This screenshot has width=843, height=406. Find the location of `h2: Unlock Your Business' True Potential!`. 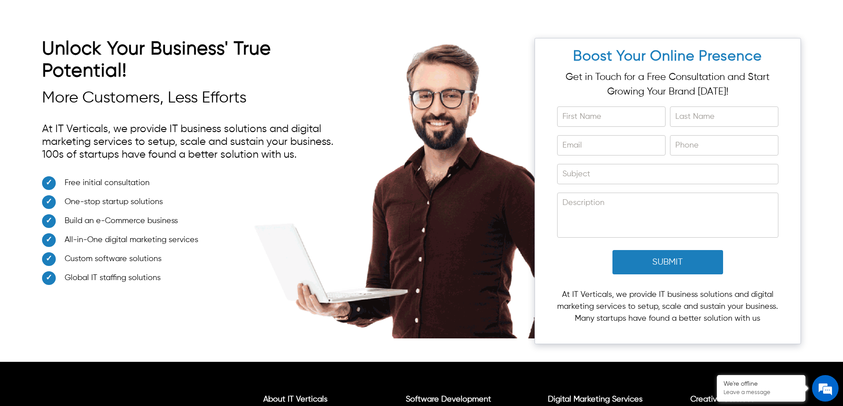

h2: Unlock Your Business' True Potential! is located at coordinates (194, 62).